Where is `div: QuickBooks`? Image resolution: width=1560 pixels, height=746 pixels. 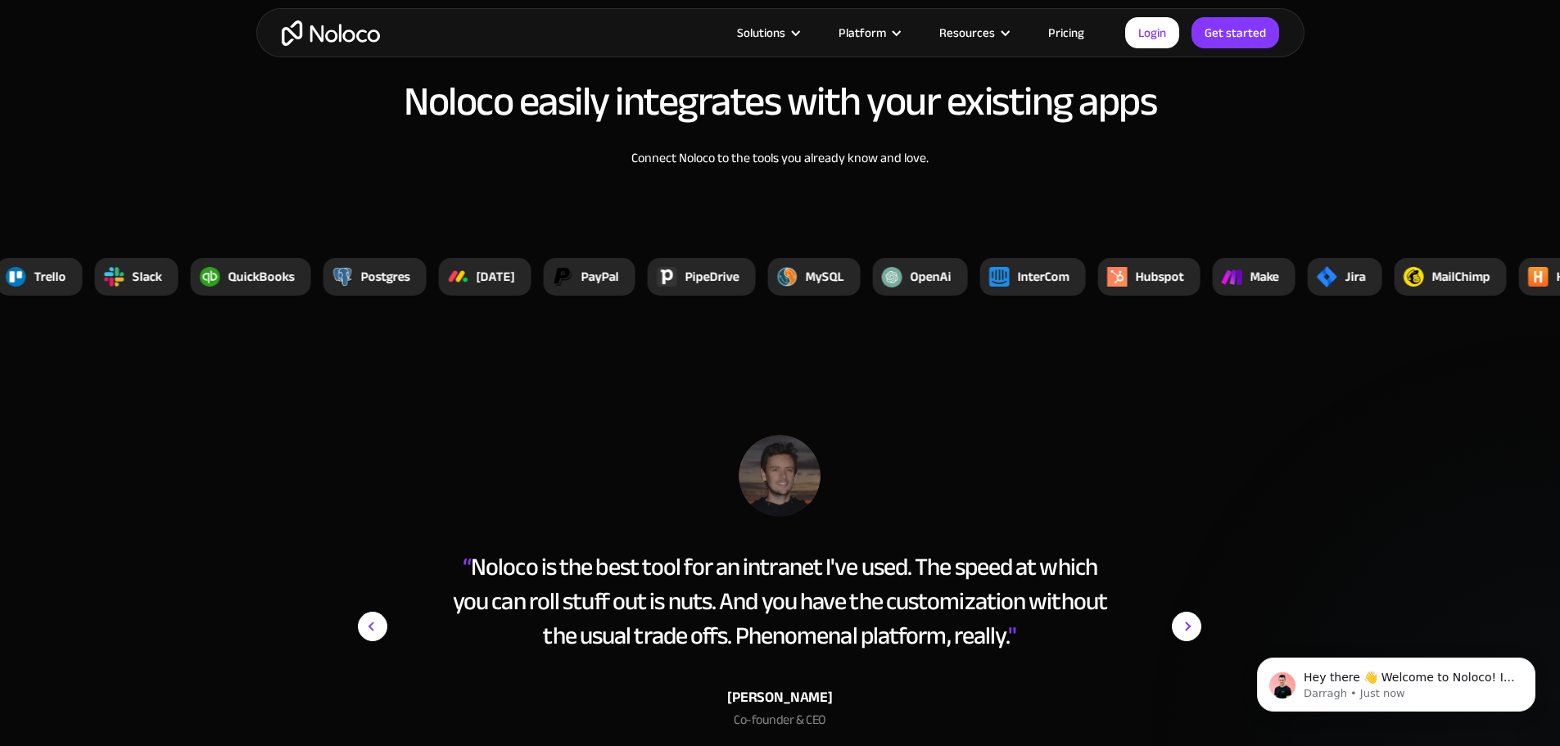
div: QuickBooks is located at coordinates (261, 277).